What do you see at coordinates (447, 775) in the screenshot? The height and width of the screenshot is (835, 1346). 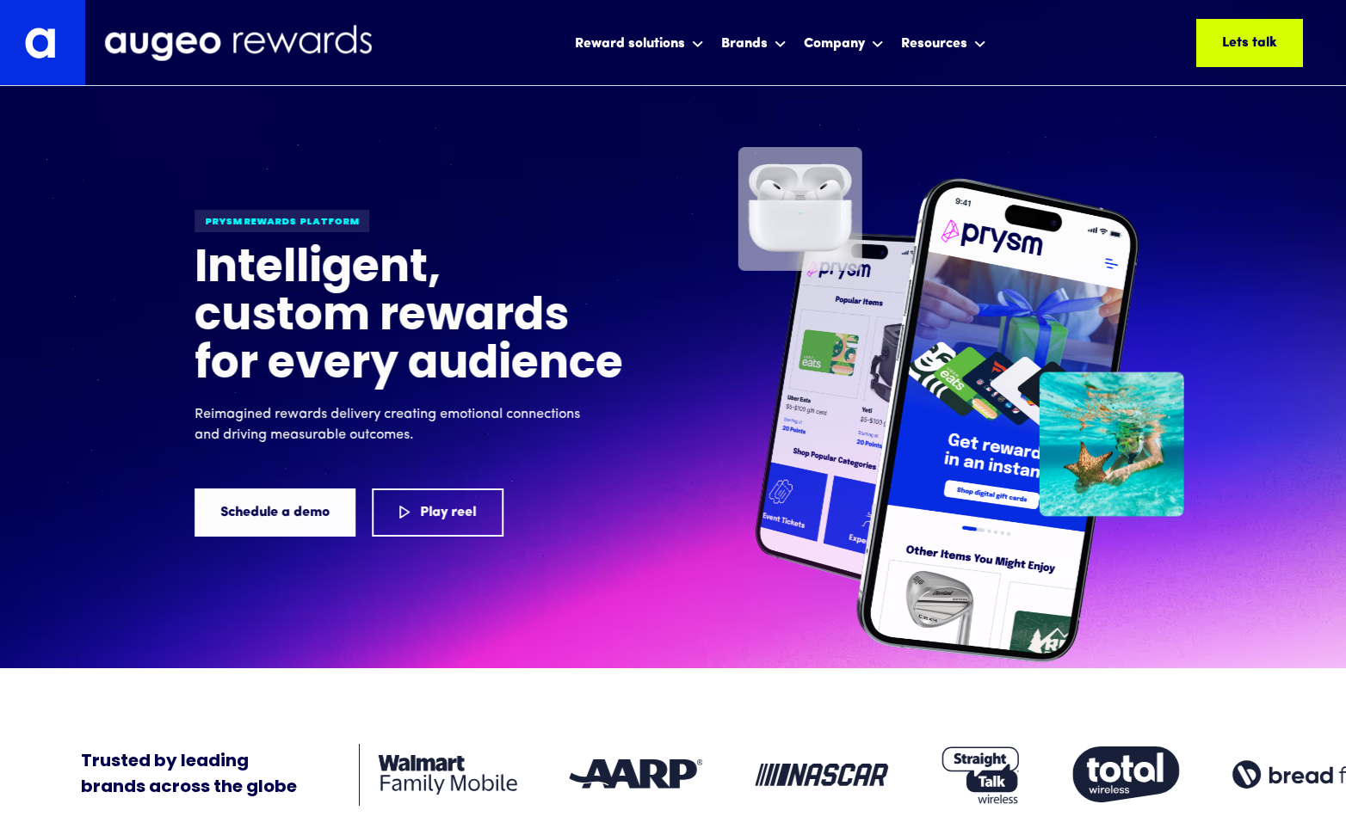 I see `img: Client logo: Walmart Family Mobile` at bounding box center [447, 775].